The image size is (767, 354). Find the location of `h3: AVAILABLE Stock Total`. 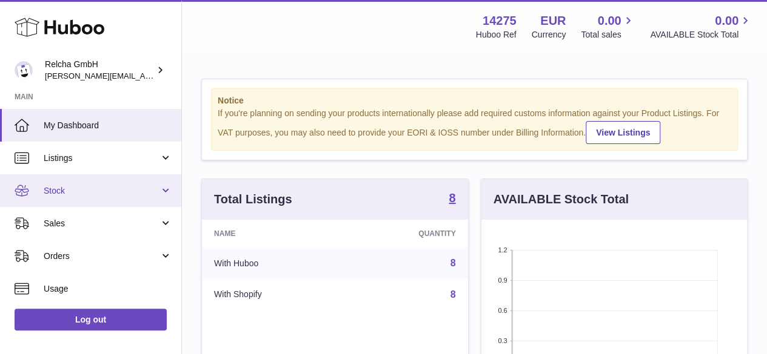

h3: AVAILABLE Stock Total is located at coordinates (561, 199).